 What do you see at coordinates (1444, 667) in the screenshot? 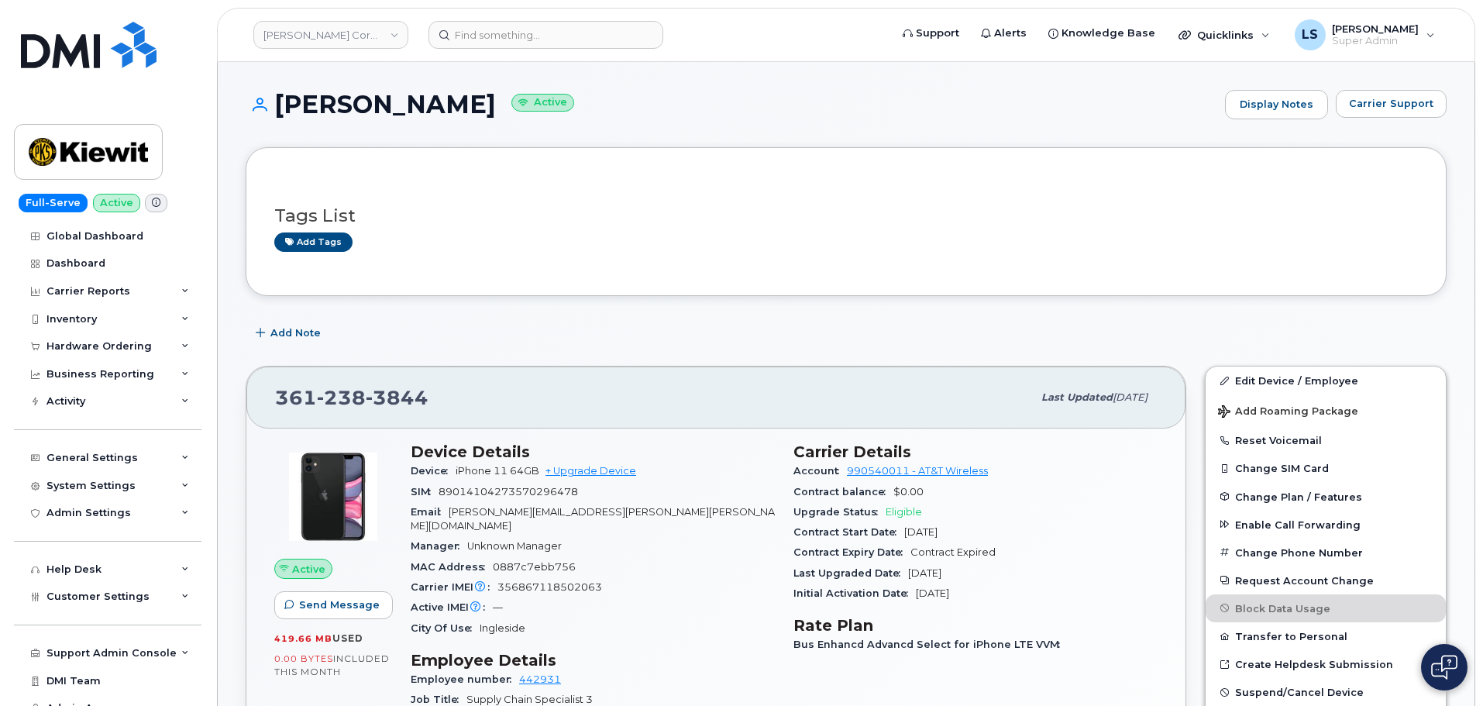
I see `img: Open chat` at bounding box center [1444, 667].